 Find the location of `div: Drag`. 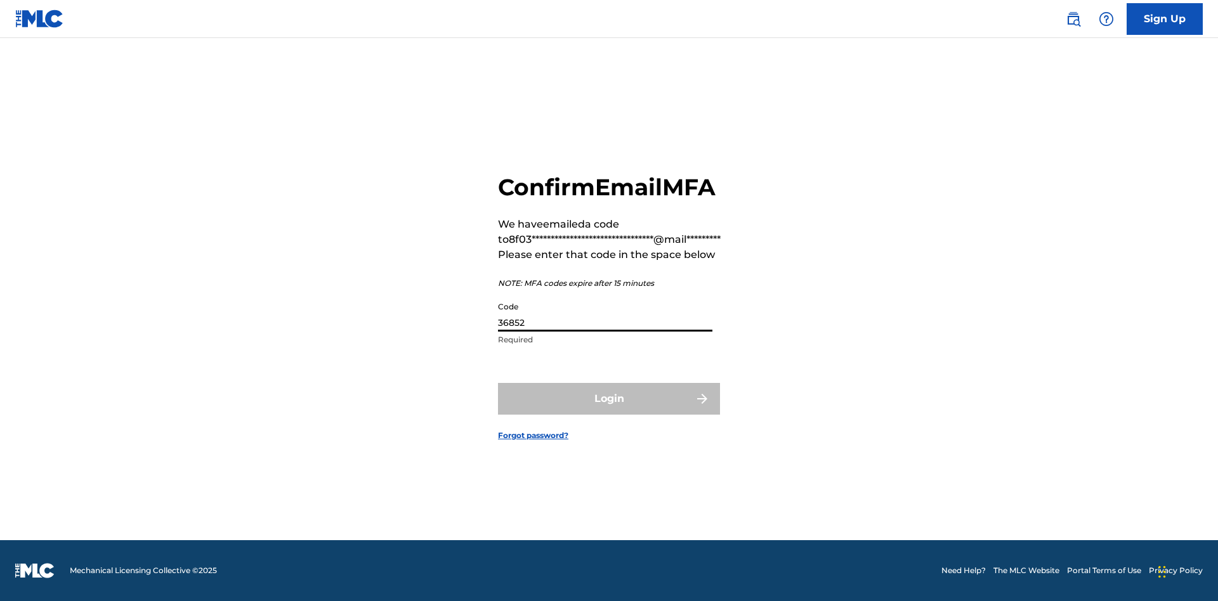

div: Drag is located at coordinates (1162, 572).